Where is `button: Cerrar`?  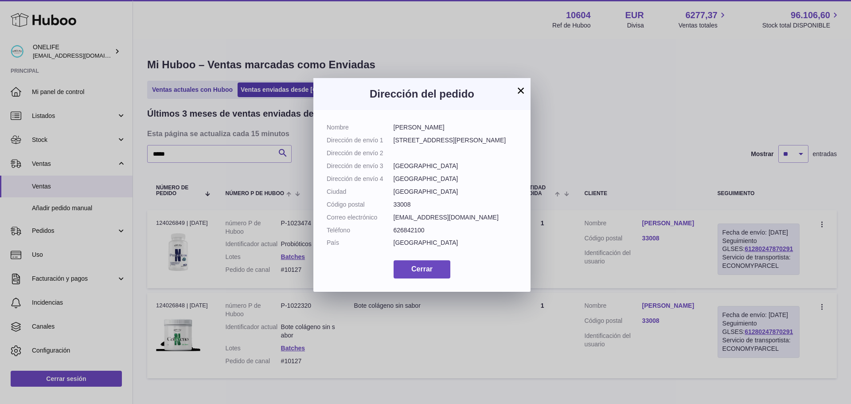
button: Cerrar is located at coordinates (422, 269).